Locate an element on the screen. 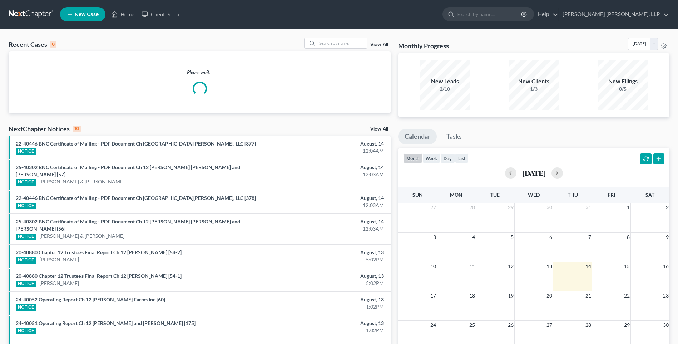 The image size is (678, 344). div: Recent Cases is located at coordinates (33, 44).